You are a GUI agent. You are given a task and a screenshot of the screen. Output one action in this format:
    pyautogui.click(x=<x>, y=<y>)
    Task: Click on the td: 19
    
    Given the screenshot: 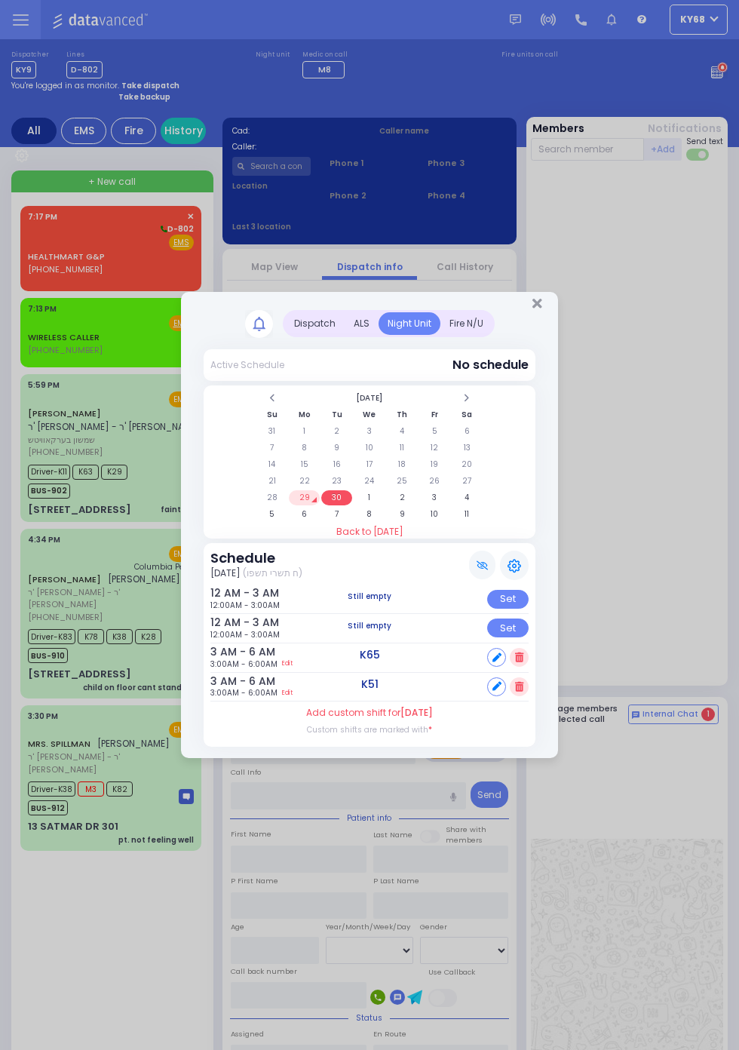 What is the action you would take?
    pyautogui.click(x=435, y=465)
    